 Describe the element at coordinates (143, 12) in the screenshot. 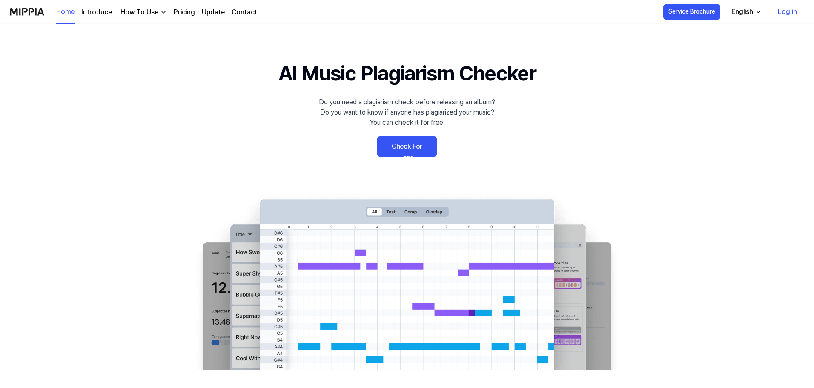

I see `button: How To Use` at that location.